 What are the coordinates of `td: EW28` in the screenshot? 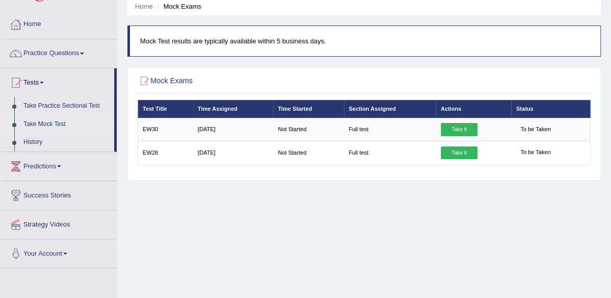 It's located at (165, 152).